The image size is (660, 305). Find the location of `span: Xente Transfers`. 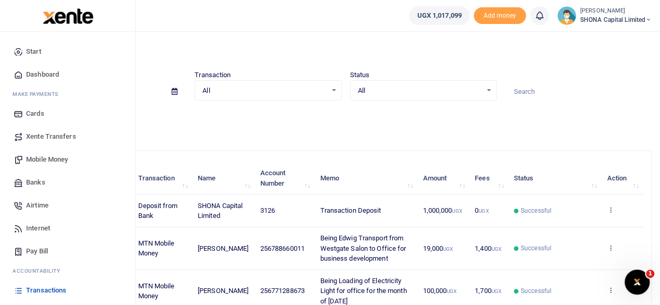

span: Xente Transfers is located at coordinates (51, 137).